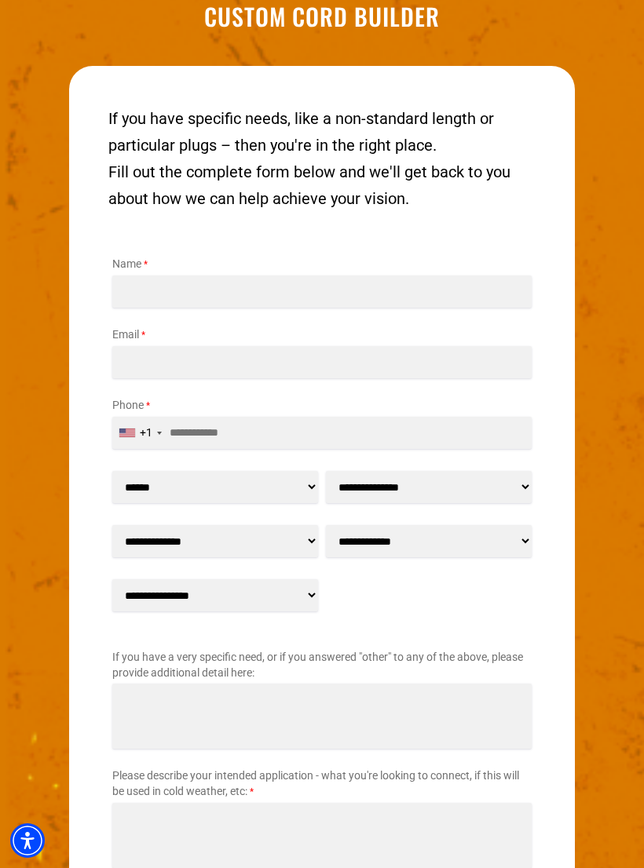 This screenshot has width=644, height=868. What do you see at coordinates (126, 334) in the screenshot?
I see `span: Email` at bounding box center [126, 334].